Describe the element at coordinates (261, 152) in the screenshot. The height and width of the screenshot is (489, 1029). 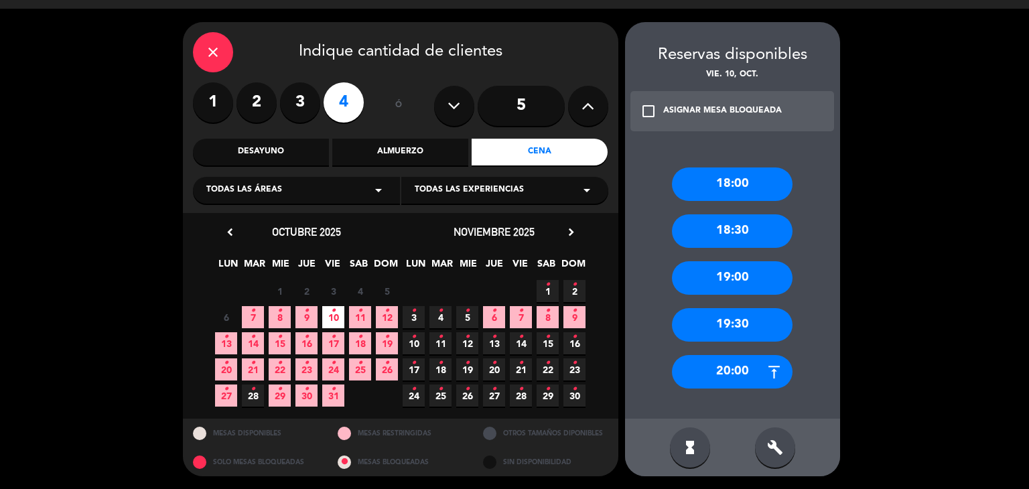
I see `div: Desayuno` at that location.